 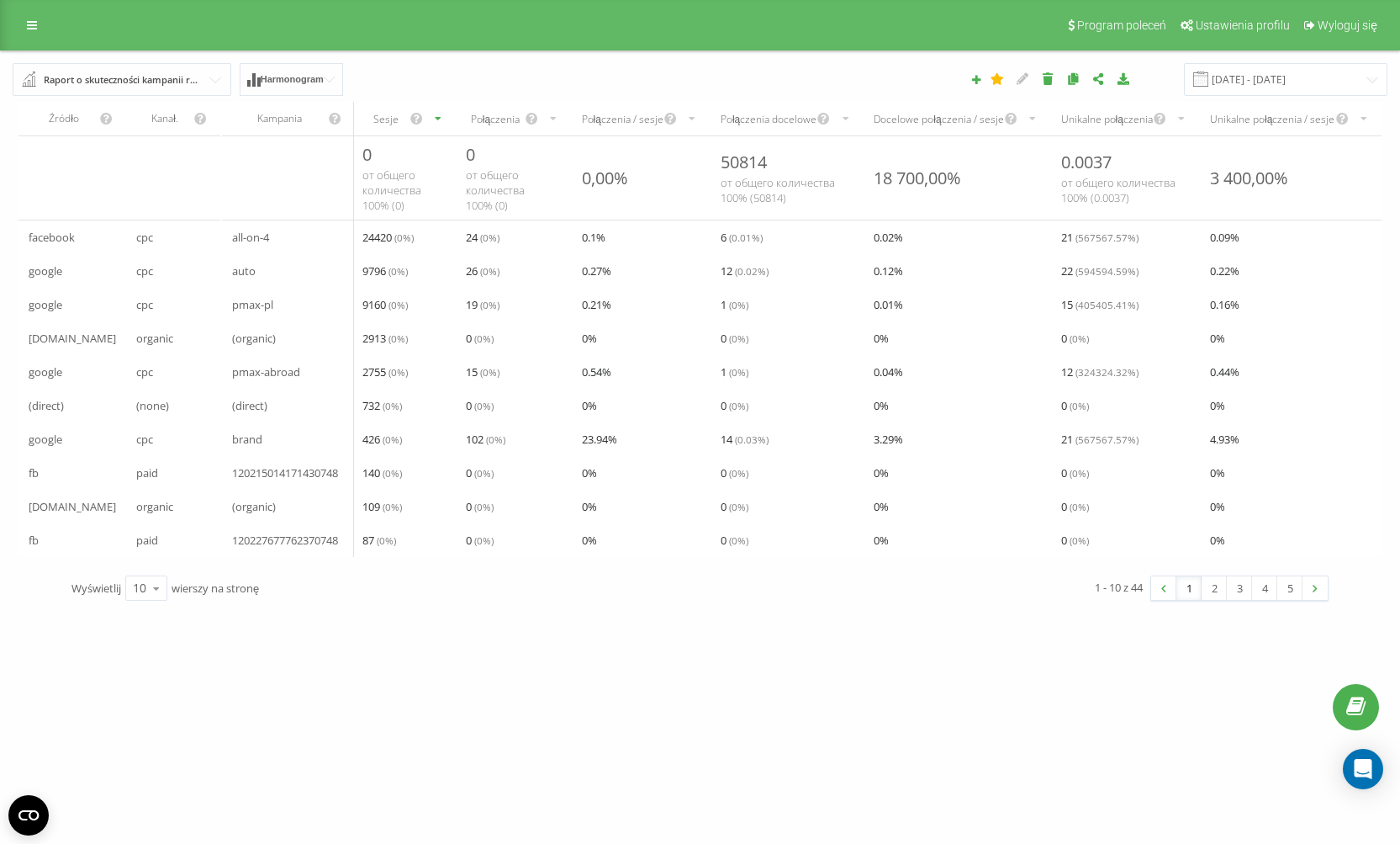 I want to click on span: (organic), so click(x=254, y=506).